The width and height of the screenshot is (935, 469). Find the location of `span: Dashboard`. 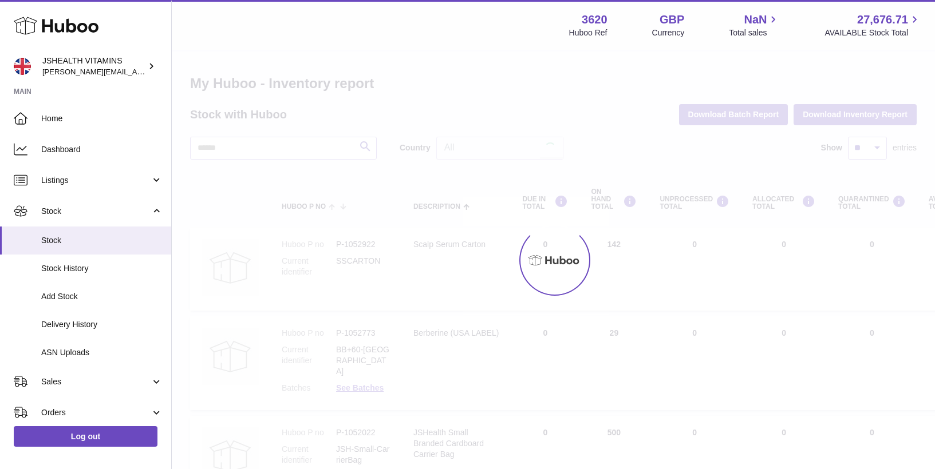

span: Dashboard is located at coordinates (102, 149).